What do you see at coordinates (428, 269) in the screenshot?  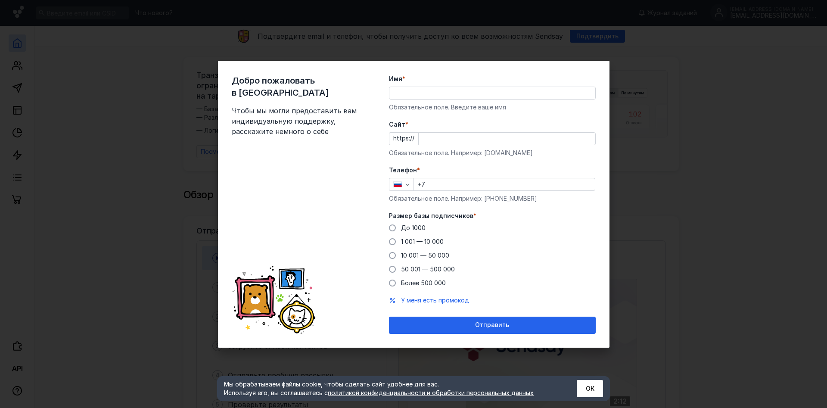 I see `span: 50 001 — 500 000` at bounding box center [428, 269].